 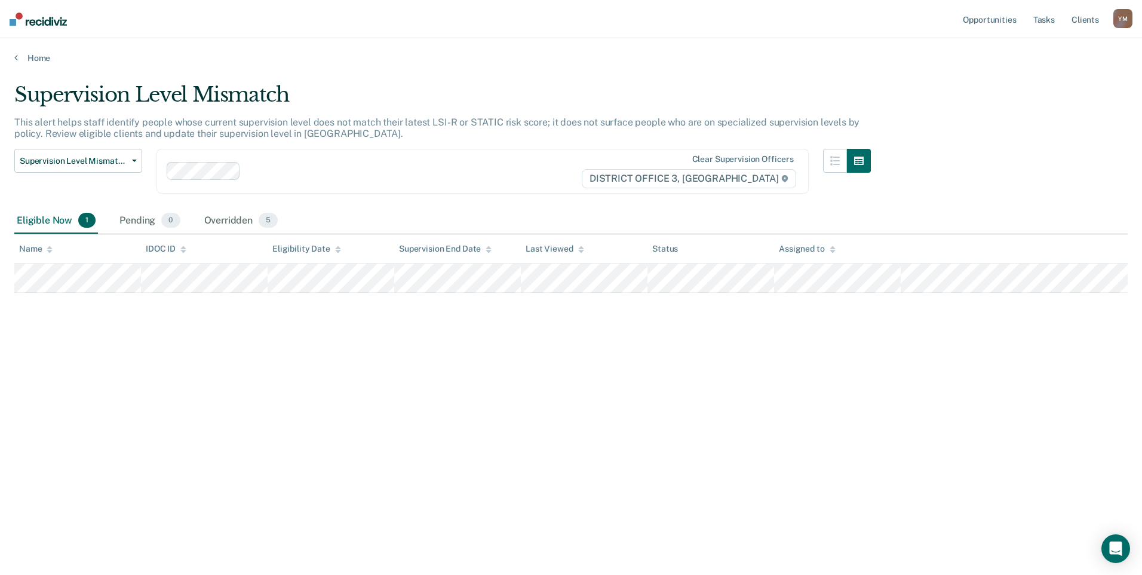 I want to click on img: Recidiviz, so click(x=38, y=19).